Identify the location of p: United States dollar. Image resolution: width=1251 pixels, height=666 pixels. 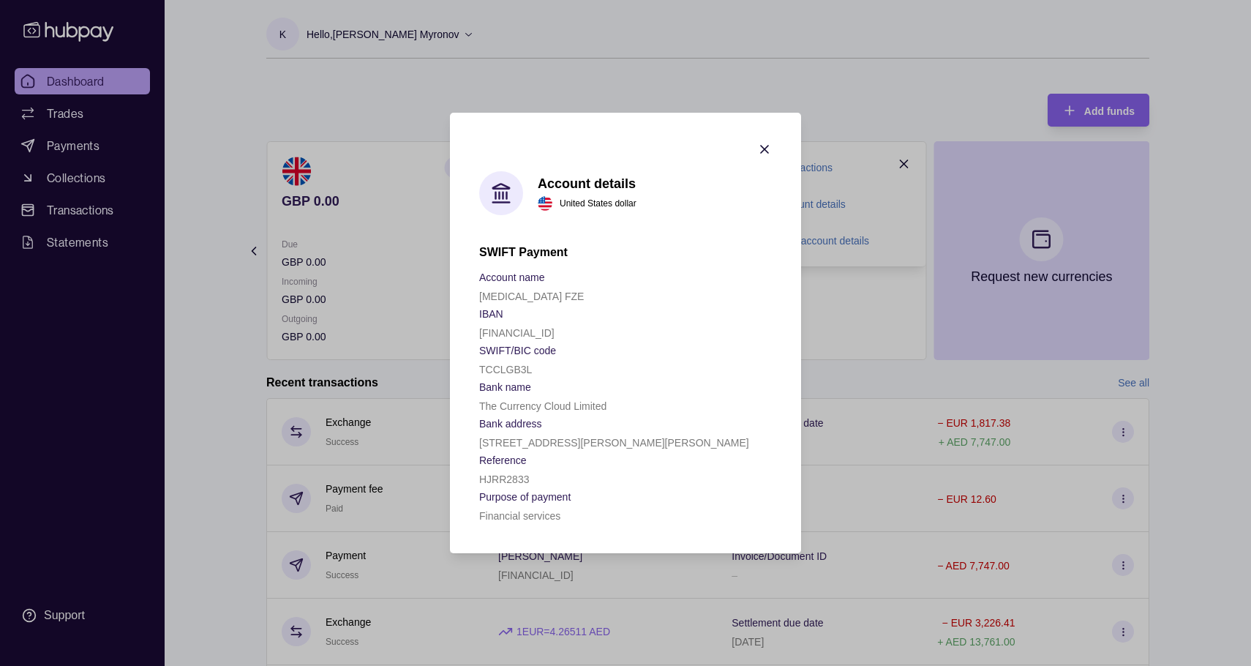
(598, 203).